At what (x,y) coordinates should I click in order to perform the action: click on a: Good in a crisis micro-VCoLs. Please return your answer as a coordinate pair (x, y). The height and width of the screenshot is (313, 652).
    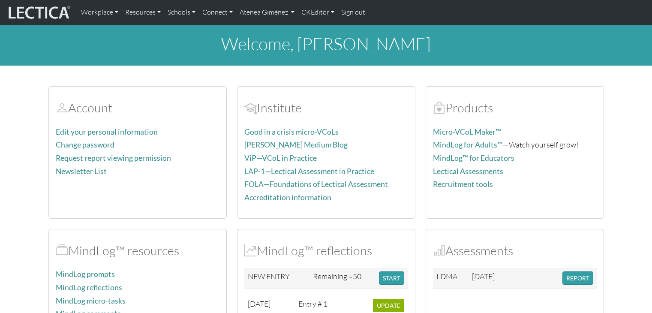
    Looking at the image, I should click on (291, 132).